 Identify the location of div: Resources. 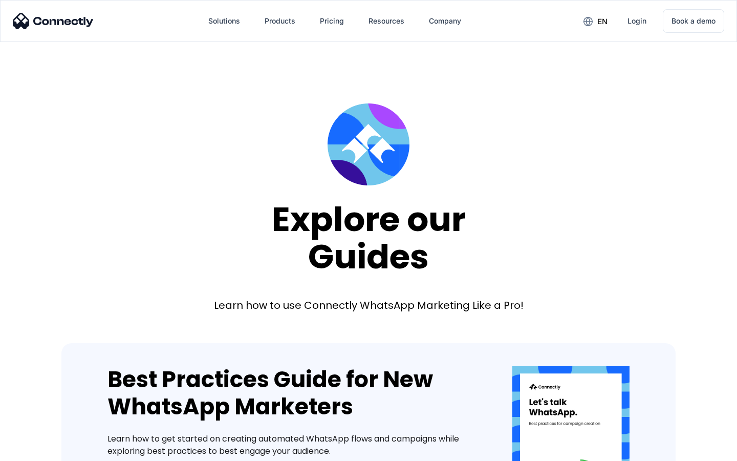
(387, 21).